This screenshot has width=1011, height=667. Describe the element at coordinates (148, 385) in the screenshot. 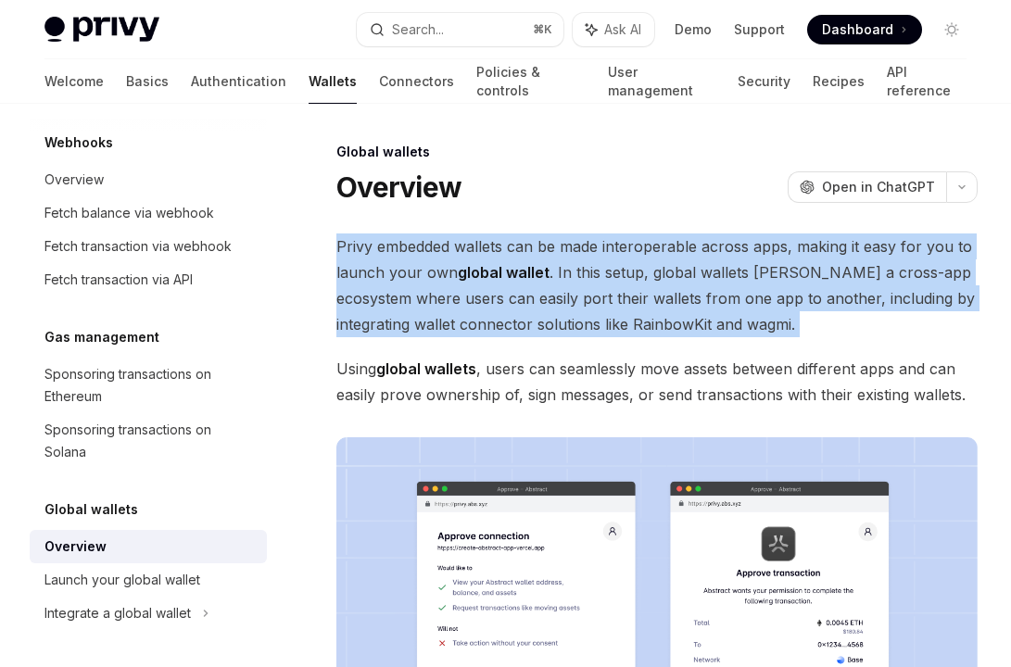

I see `a: Sponsoring transactions on Ethereum` at that location.